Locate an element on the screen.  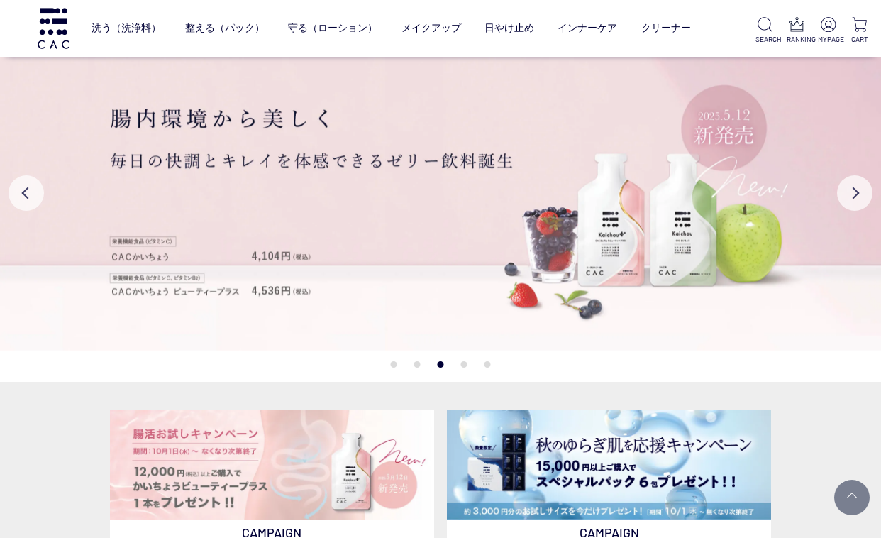
a: 整える（パック） is located at coordinates (225, 28).